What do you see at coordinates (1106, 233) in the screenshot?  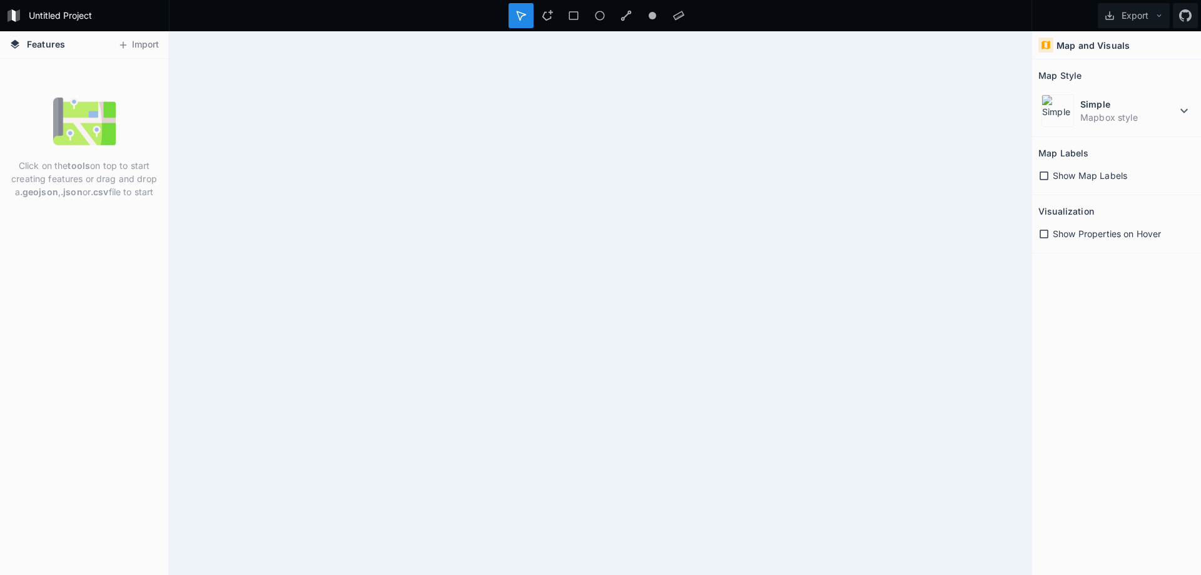 I see `span: Show Properties on Hover` at bounding box center [1106, 233].